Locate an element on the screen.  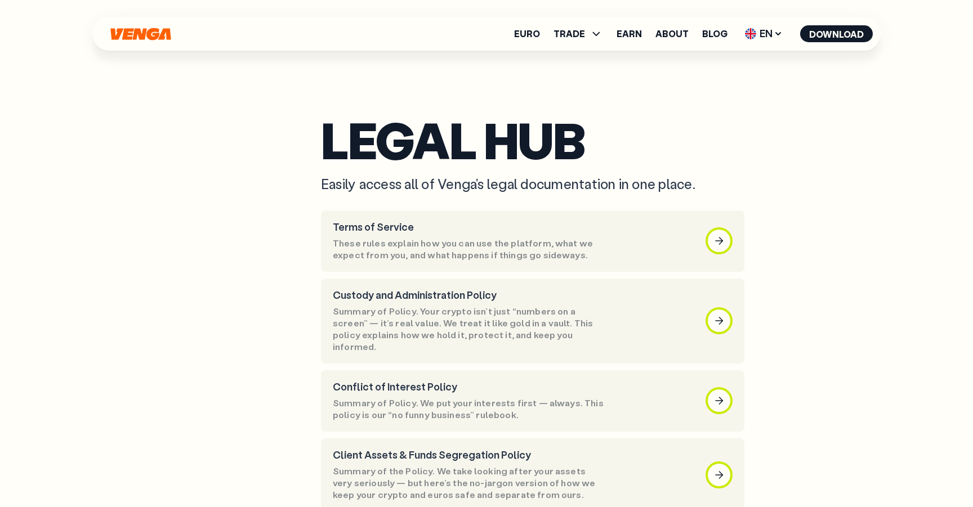
a: About is located at coordinates (671, 34).